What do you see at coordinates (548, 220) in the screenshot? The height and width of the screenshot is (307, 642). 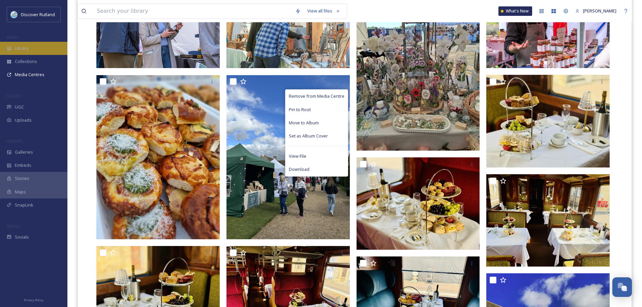 I see `img: ext_1757517467.984871_chris.oregan@nvr.org.uk-20250907_100258329_iOS.jpg` at bounding box center [548, 220].